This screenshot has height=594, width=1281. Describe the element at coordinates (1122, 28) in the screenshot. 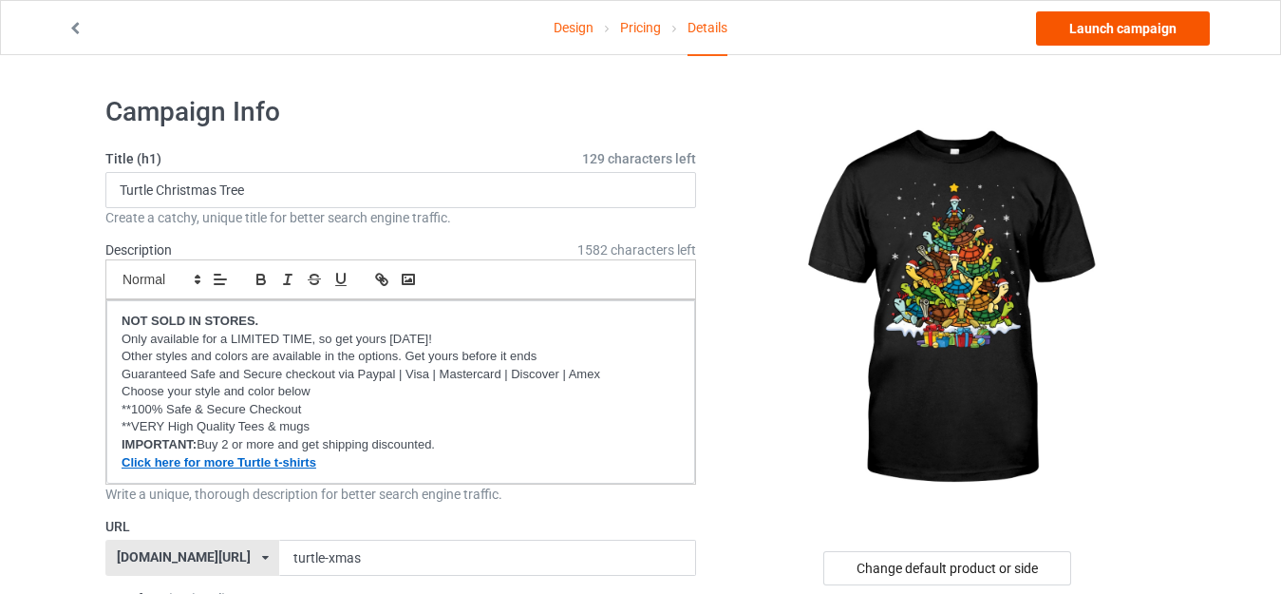

I see `a: Launch campaign` at that location.